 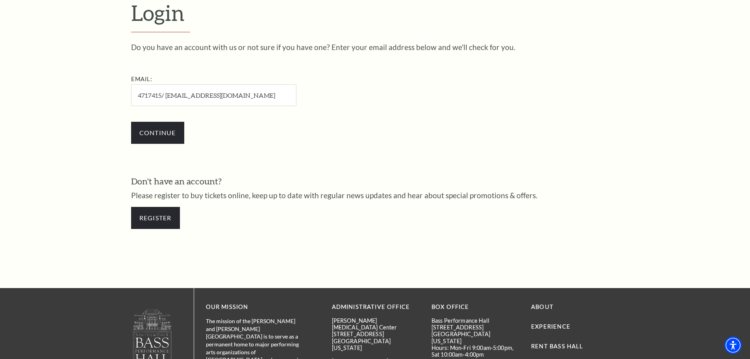 What do you see at coordinates (375, 47) in the screenshot?
I see `p: Do you have an account with us or not sure if you have one? Enter your email address below and we...` at bounding box center [375, 47].